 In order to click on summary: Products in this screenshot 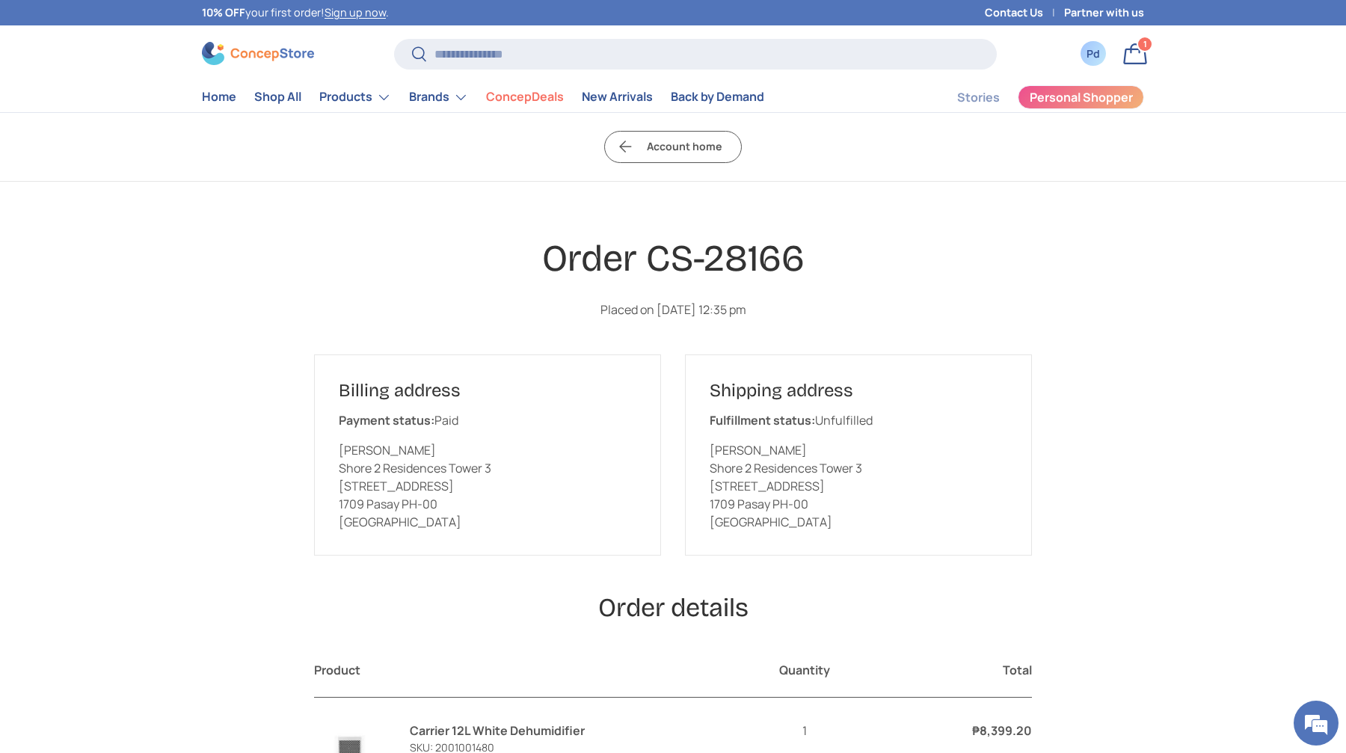, I will do `click(355, 97)`.